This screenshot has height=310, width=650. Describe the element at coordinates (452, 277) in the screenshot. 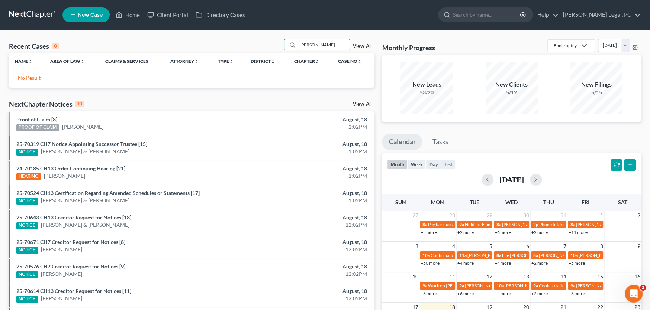

I see `span: 11` at that location.